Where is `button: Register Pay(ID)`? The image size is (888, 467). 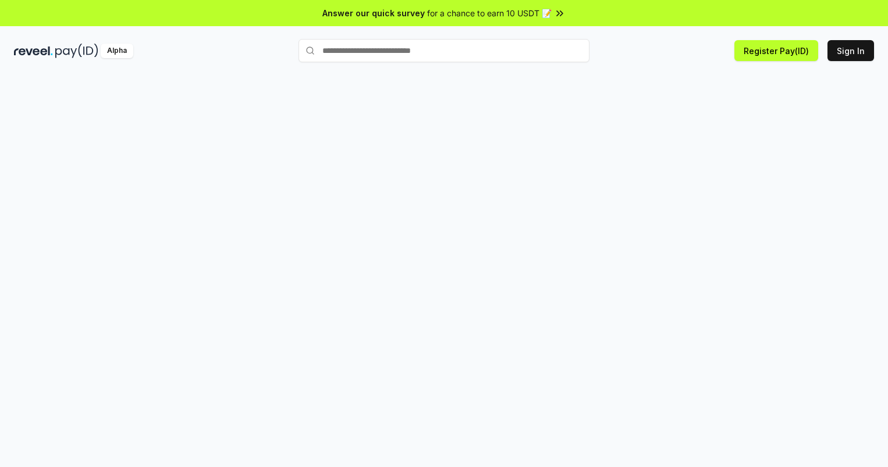 button: Register Pay(ID) is located at coordinates (776, 51).